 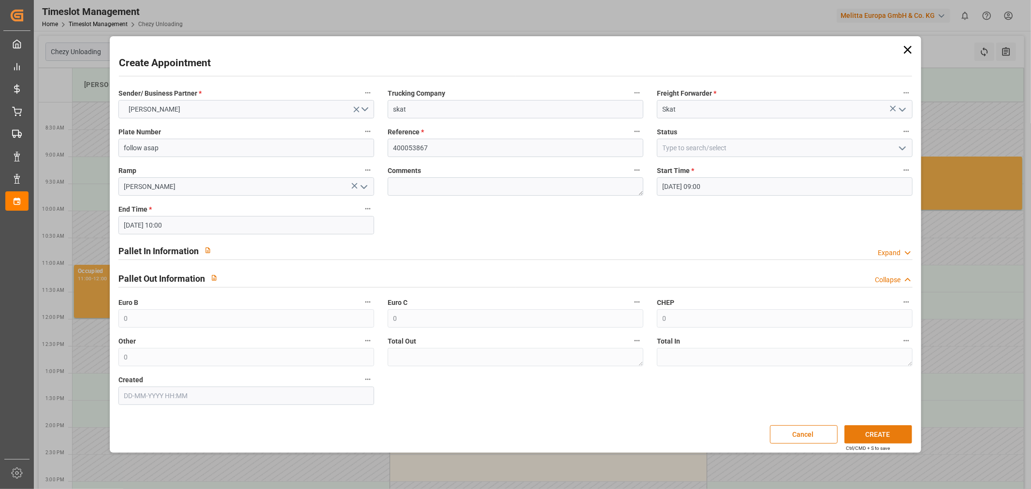 I want to click on span: Start Time, so click(x=675, y=171).